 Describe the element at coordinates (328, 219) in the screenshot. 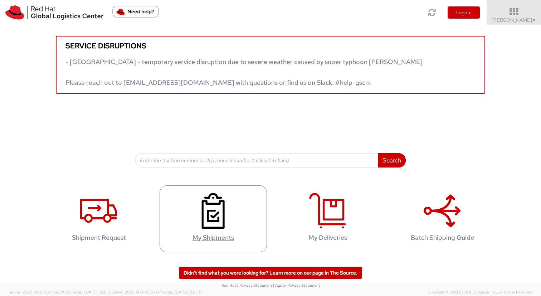

I see `a: My Deliveries` at that location.